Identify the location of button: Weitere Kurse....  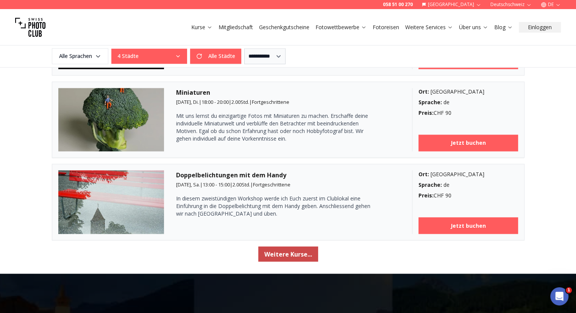
(288, 254).